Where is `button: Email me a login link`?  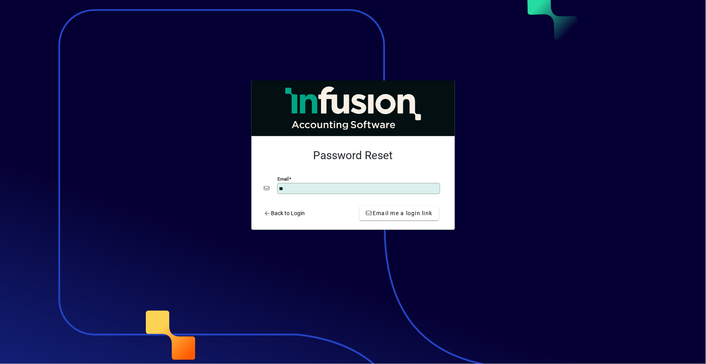
button: Email me a login link is located at coordinates (399, 213).